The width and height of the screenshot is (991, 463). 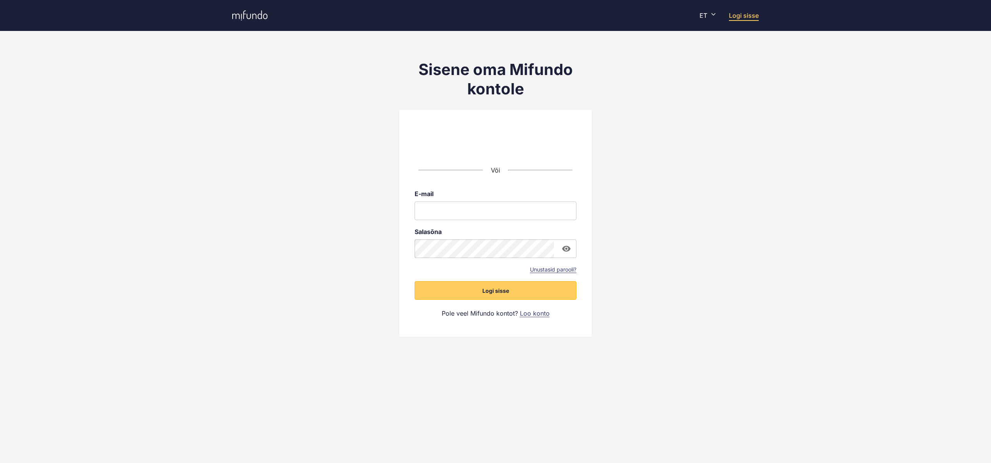 What do you see at coordinates (480, 314) in the screenshot?
I see `span: Pole veel Mifundo kontot?` at bounding box center [480, 314].